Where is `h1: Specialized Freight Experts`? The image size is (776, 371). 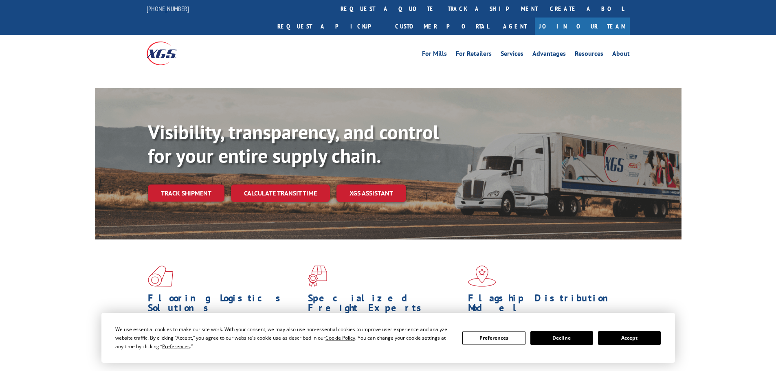 h1: Specialized Freight Experts is located at coordinates (385, 305).